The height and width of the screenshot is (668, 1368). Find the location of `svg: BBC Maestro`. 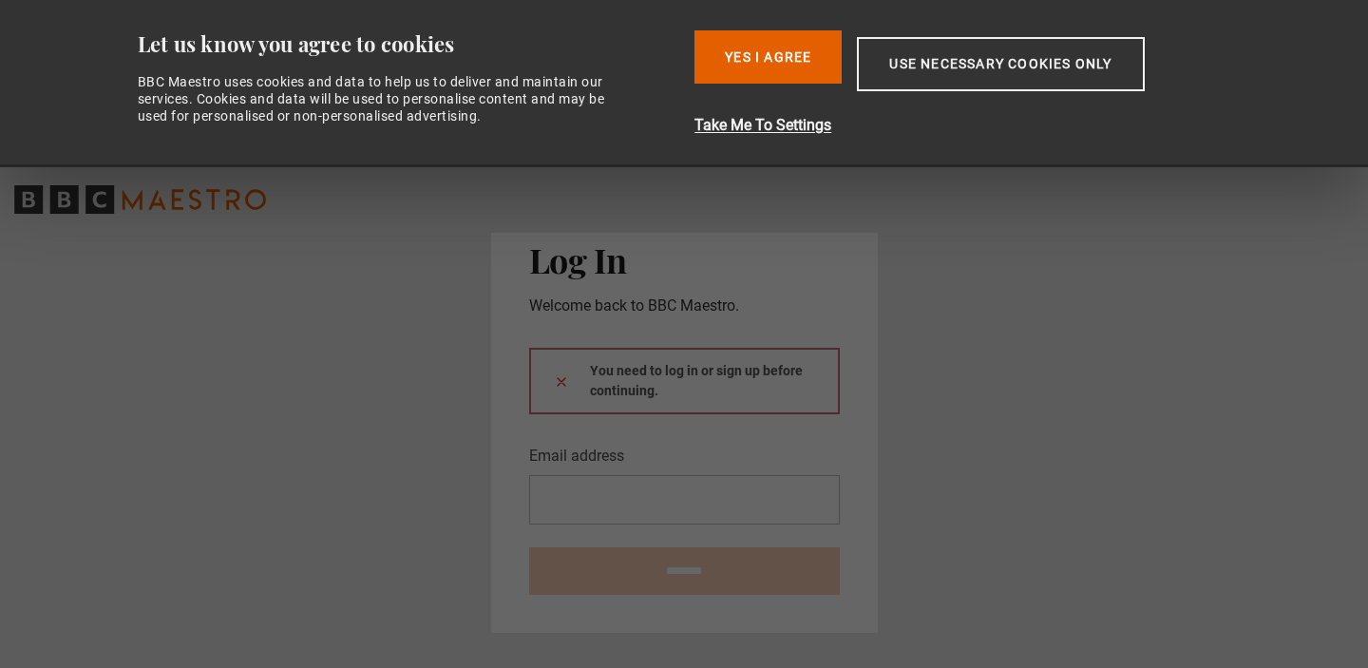

svg: BBC Maestro is located at coordinates (140, 200).